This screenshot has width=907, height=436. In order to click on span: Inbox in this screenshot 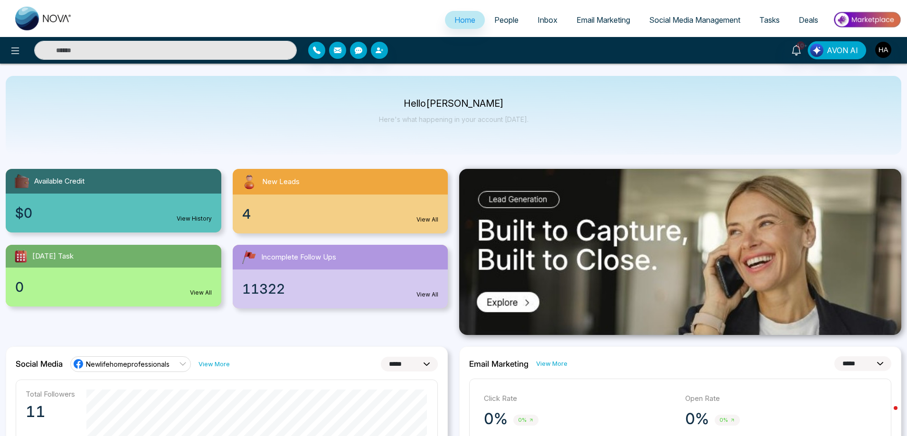, I will do `click(547, 20)`.